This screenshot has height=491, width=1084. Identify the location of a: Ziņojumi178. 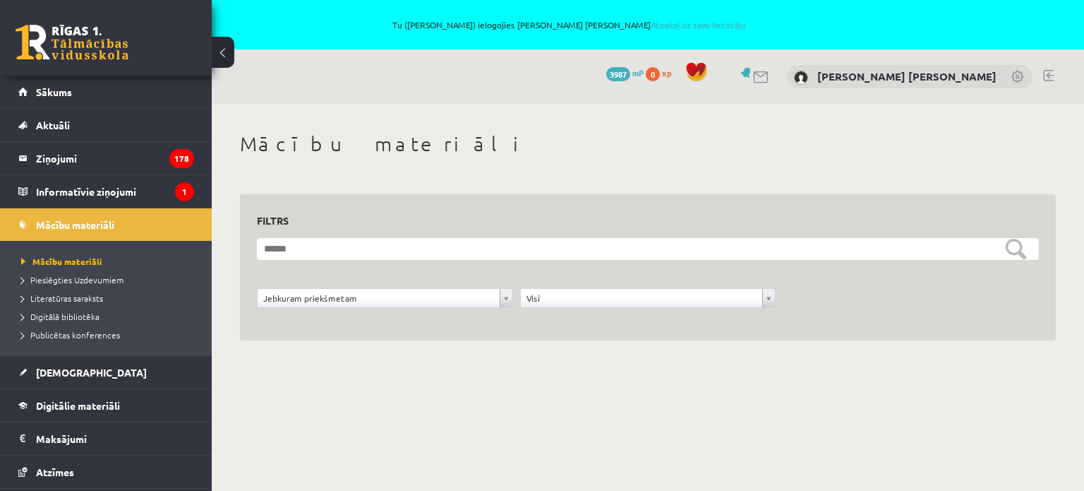
(106, 158).